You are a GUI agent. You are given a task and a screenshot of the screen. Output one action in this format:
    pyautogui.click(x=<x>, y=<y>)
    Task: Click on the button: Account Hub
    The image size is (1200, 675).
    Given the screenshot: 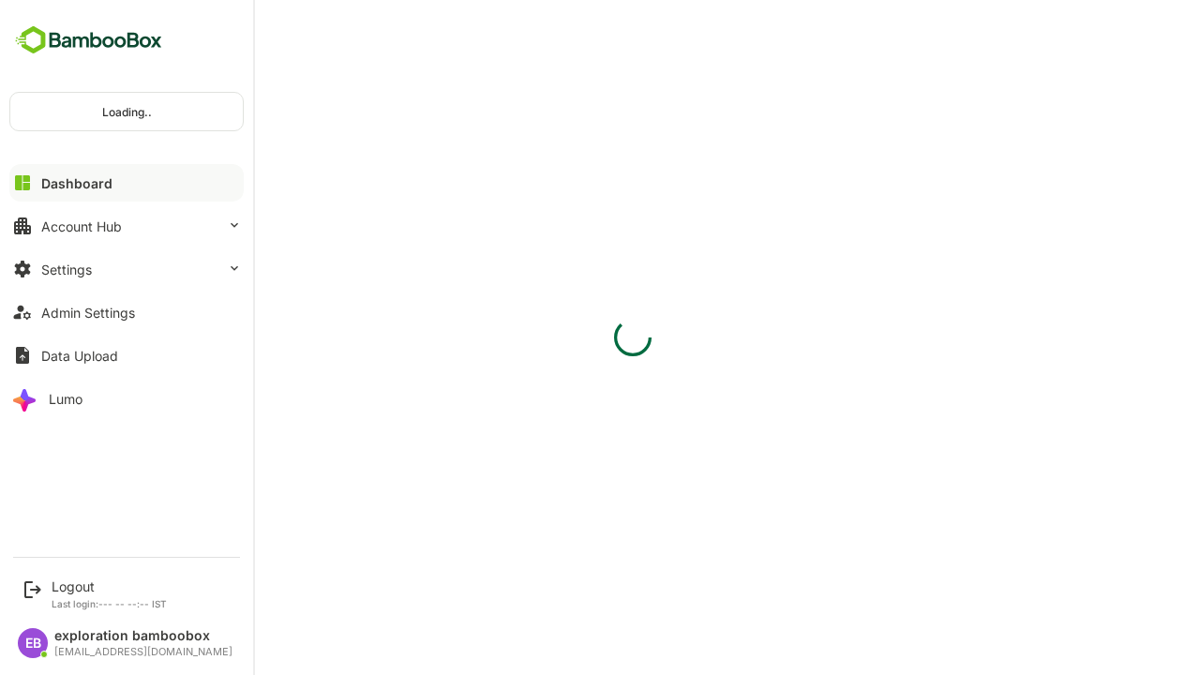 What is the action you would take?
    pyautogui.click(x=127, y=226)
    